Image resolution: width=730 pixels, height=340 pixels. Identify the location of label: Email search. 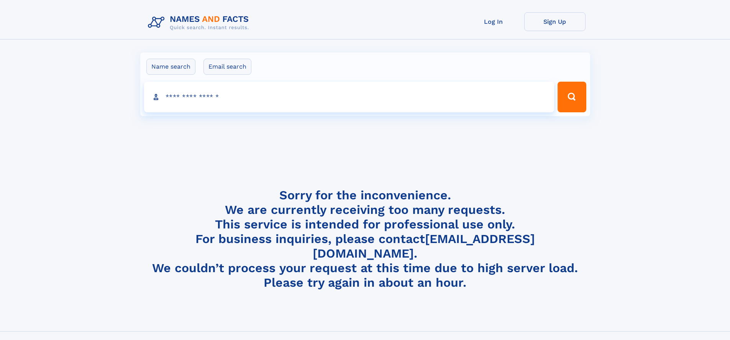
(227, 67).